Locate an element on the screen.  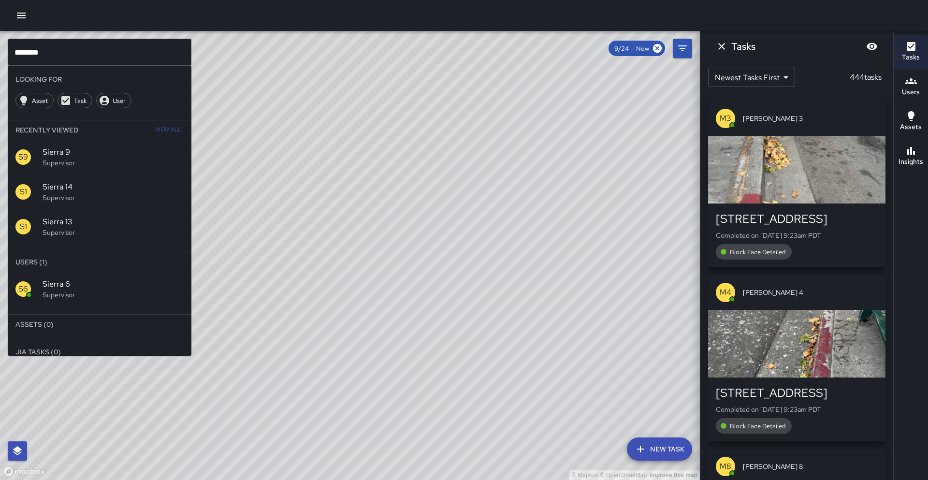
p: M8 is located at coordinates (726, 467).